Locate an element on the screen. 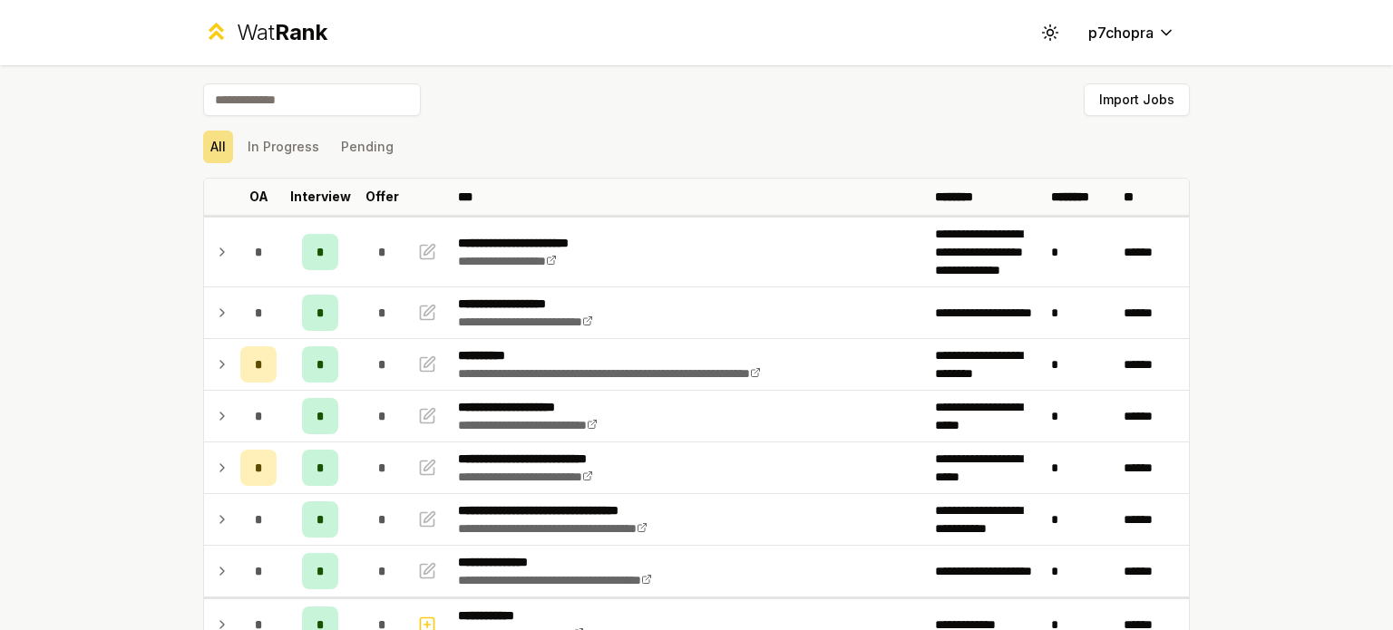 The image size is (1393, 630). p: Offer is located at coordinates (382, 197).